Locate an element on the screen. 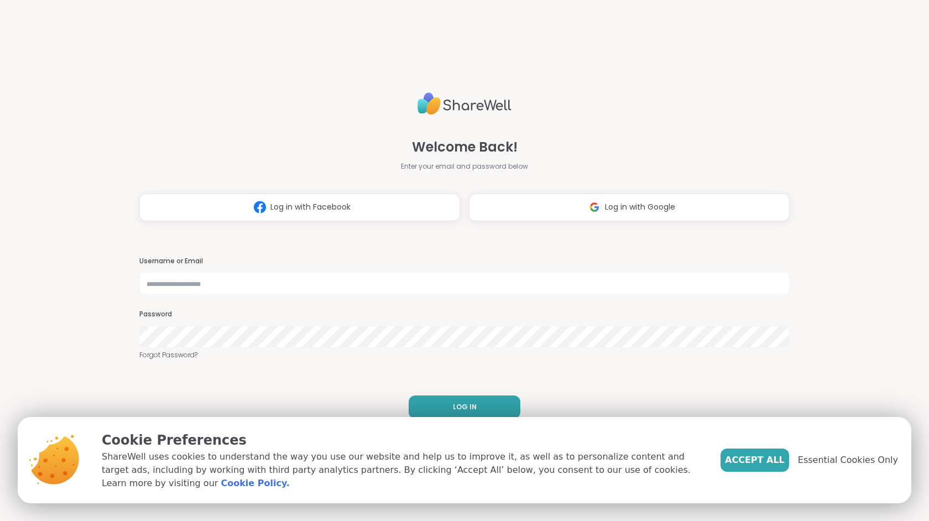 This screenshot has width=929, height=521. button: Log in with Google is located at coordinates (629, 207).